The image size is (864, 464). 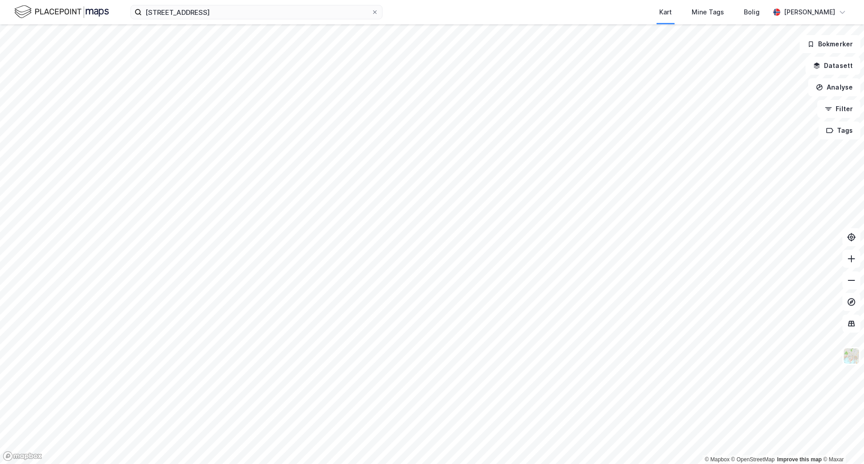 I want to click on button: Filter, so click(x=839, y=109).